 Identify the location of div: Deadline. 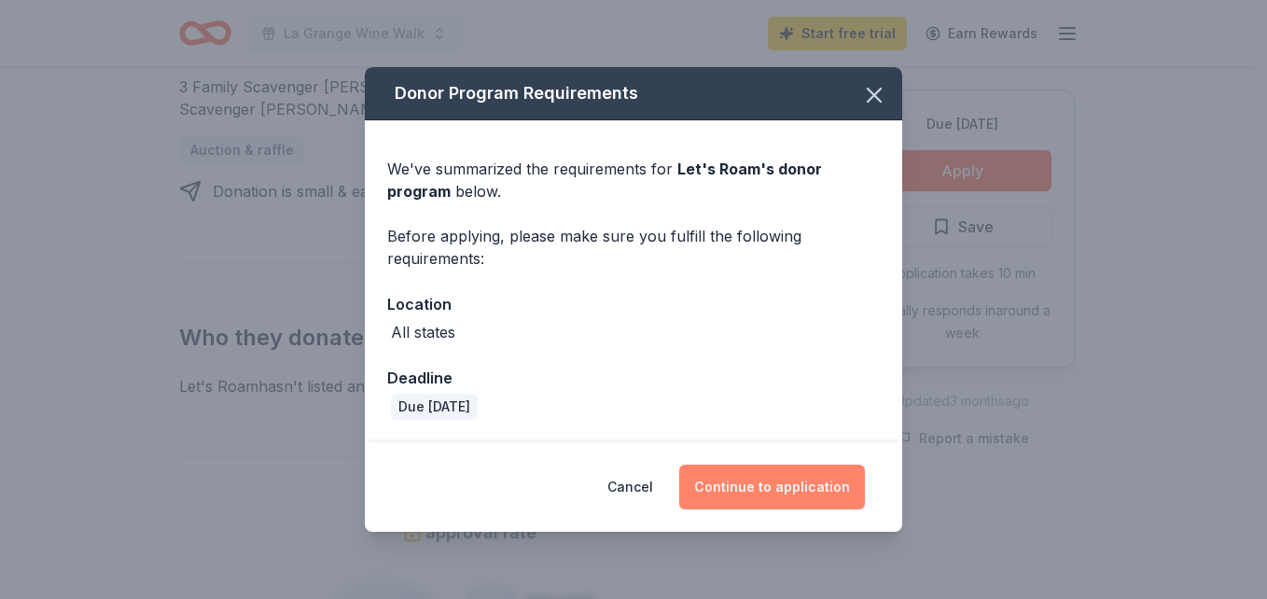
(634, 378).